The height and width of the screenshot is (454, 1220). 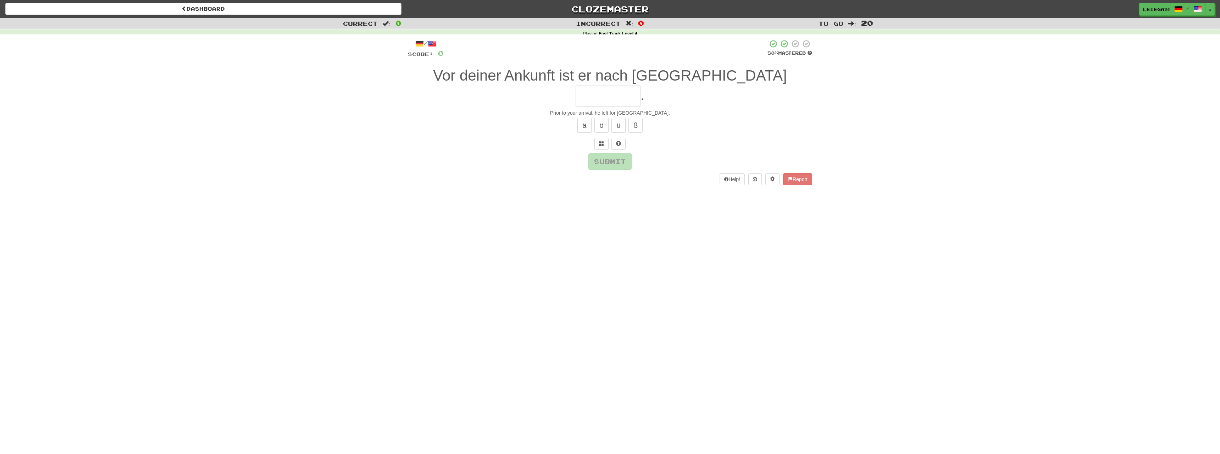 What do you see at coordinates (619, 125) in the screenshot?
I see `button: ü` at bounding box center [619, 125].